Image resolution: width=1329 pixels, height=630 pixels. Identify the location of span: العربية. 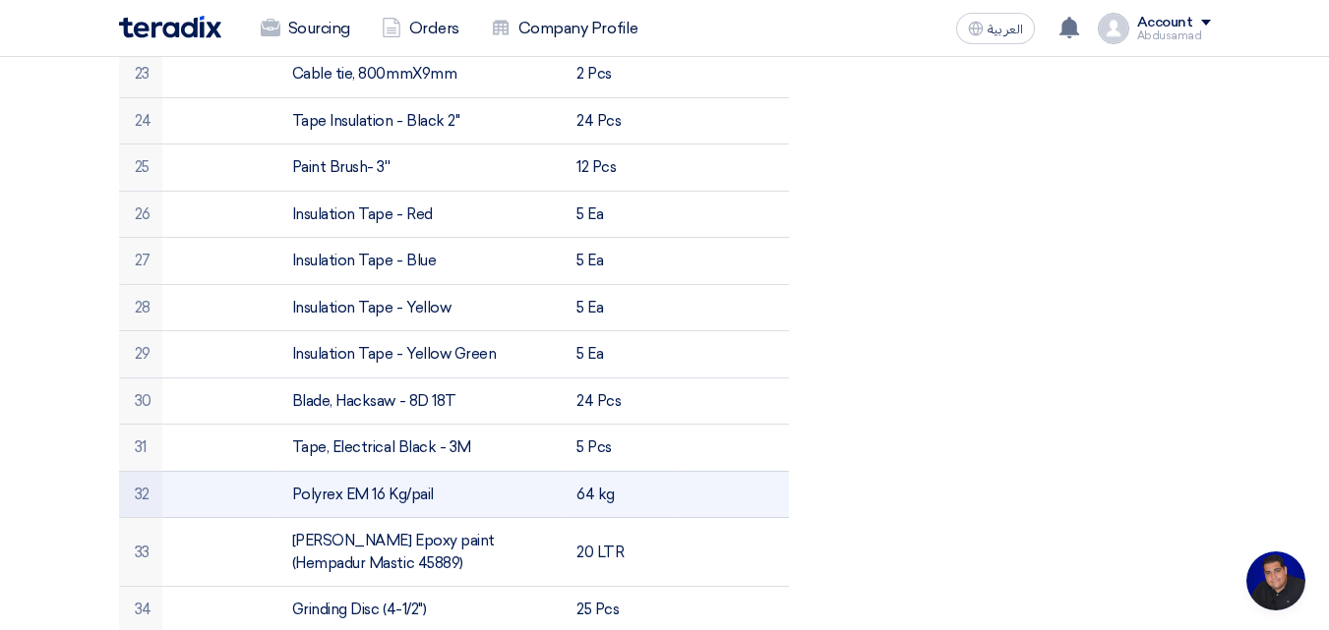
(1005, 30).